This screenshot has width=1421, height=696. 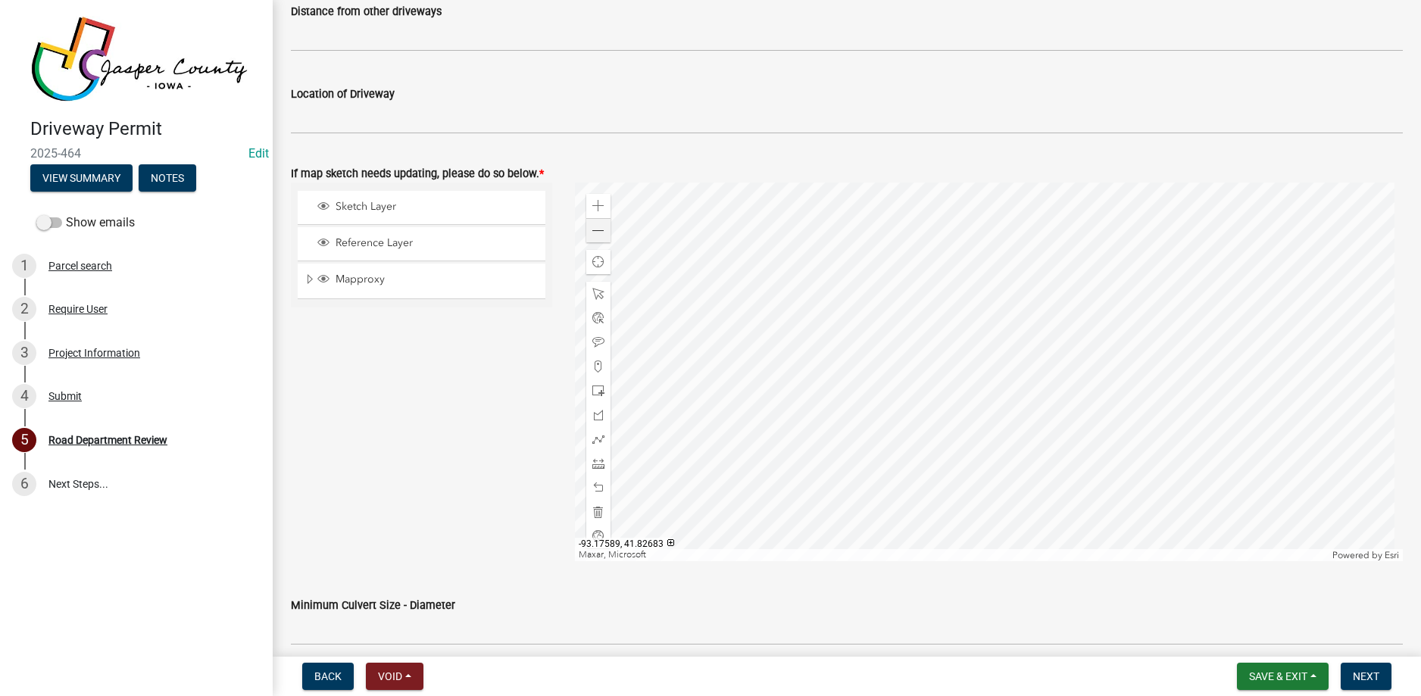 What do you see at coordinates (78, 309) in the screenshot?
I see `div: Require User` at bounding box center [78, 309].